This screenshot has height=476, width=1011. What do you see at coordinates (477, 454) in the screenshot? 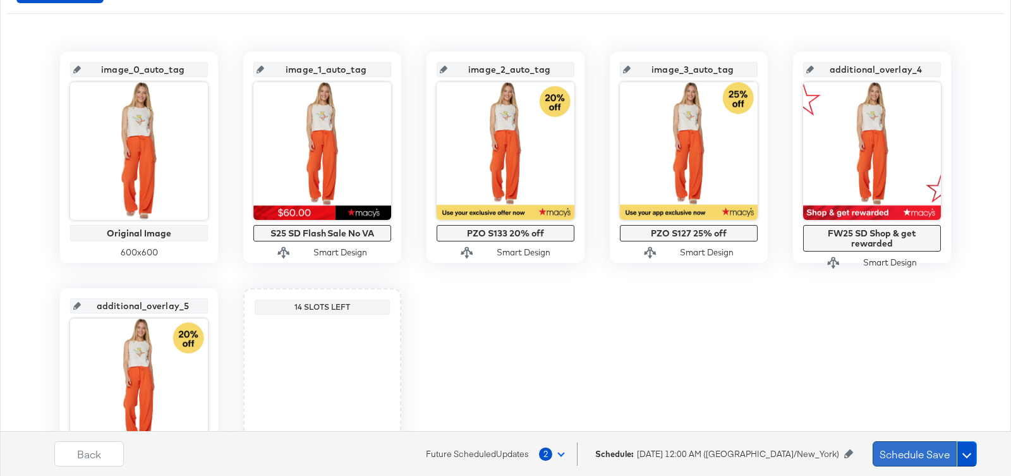
I see `span: Future Scheduled Updates` at bounding box center [477, 454].